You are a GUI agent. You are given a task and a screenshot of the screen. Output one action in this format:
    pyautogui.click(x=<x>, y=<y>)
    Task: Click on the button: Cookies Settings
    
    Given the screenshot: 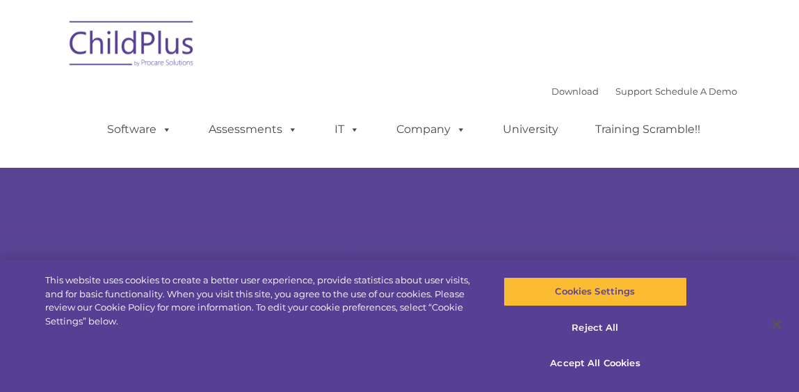 What is the action you would take?
    pyautogui.click(x=595, y=291)
    